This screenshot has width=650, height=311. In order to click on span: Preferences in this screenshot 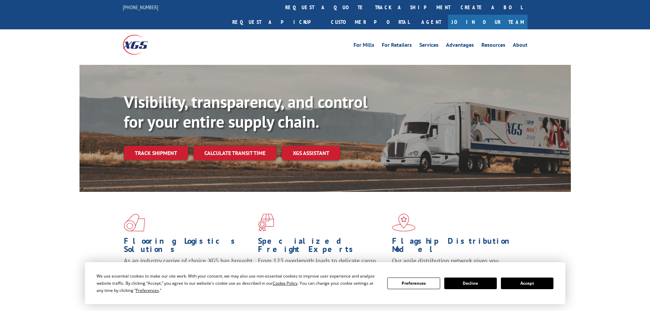, I will do `click(148, 290)`.